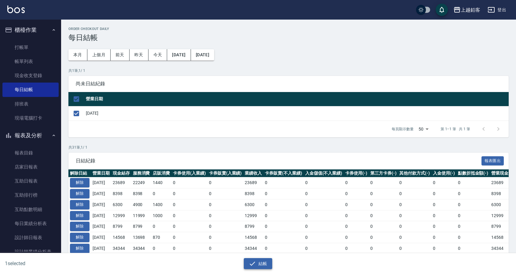 This screenshot has width=516, height=274. I want to click on a: 每日結帳, so click(31, 89).